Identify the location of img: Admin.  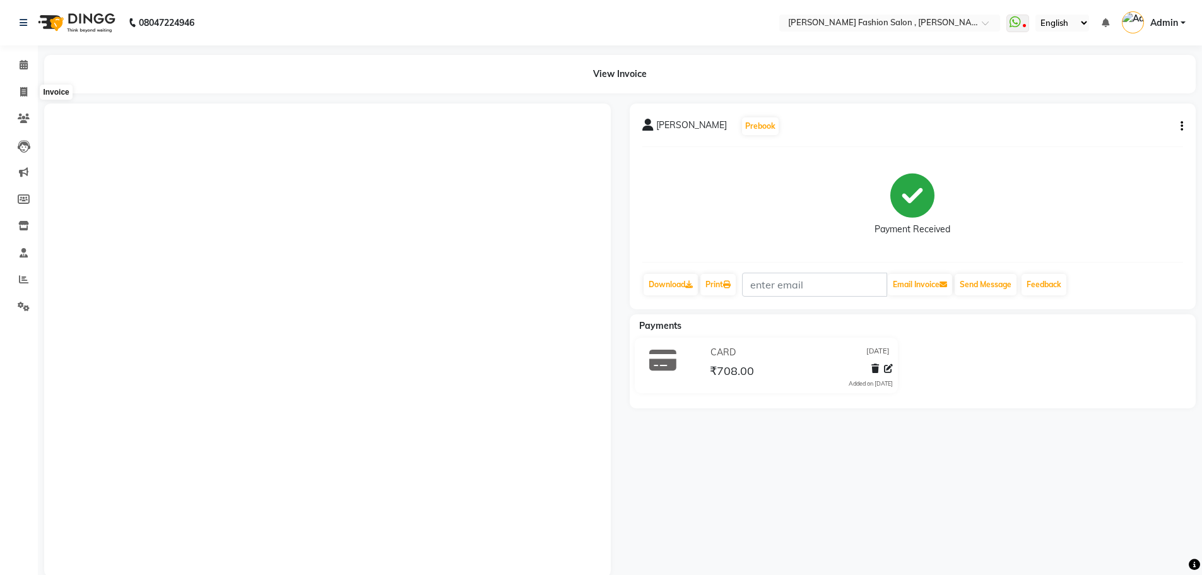
(1133, 22).